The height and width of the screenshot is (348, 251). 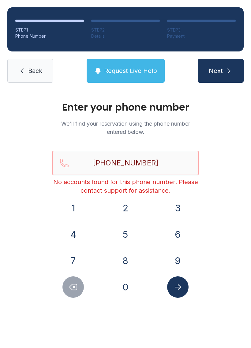 What do you see at coordinates (50, 36) in the screenshot?
I see `div: Phone Number` at bounding box center [50, 36].